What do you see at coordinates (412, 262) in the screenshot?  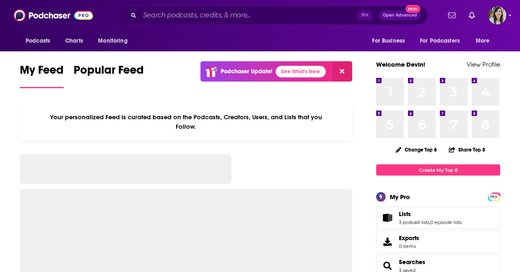 I see `span: Searches` at bounding box center [412, 262].